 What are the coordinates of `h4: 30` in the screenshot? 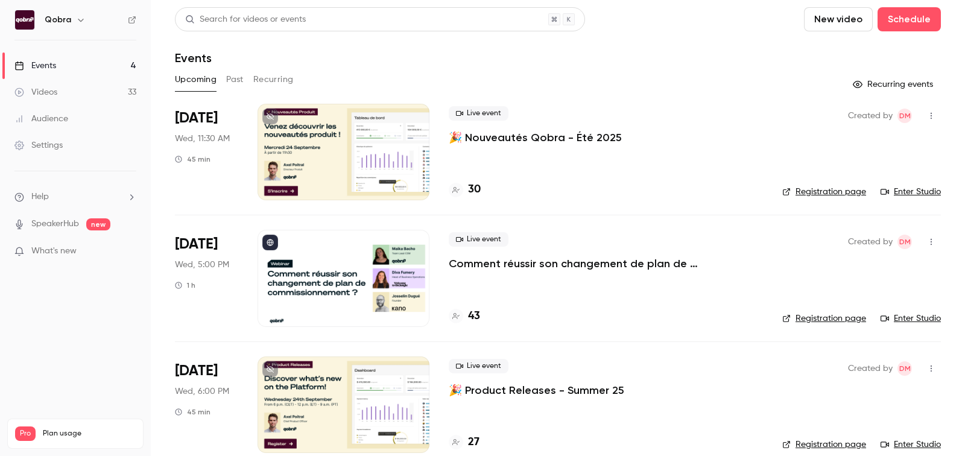 It's located at (474, 189).